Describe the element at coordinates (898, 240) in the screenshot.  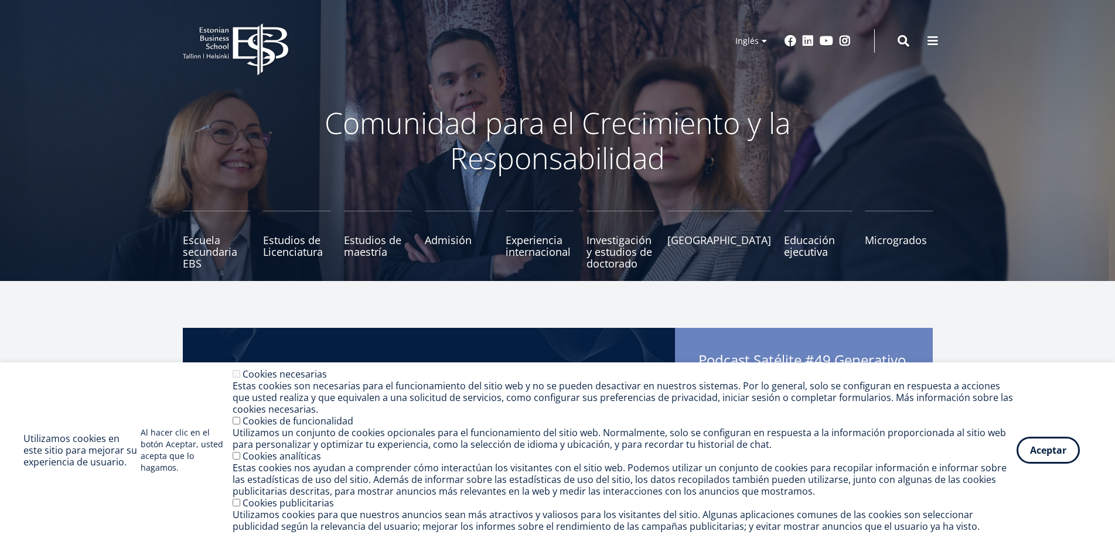
I see `a: Microgrados` at that location.